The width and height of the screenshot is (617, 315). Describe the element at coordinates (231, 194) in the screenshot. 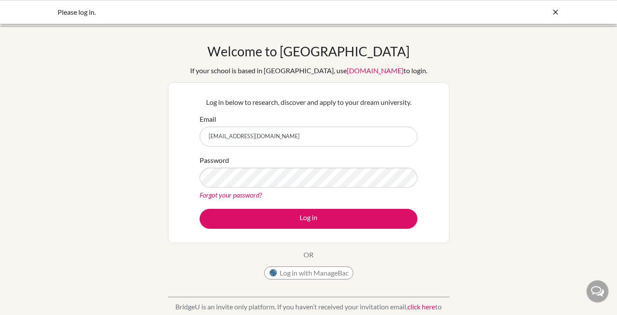

I see `a: Forgot your password?` at that location.